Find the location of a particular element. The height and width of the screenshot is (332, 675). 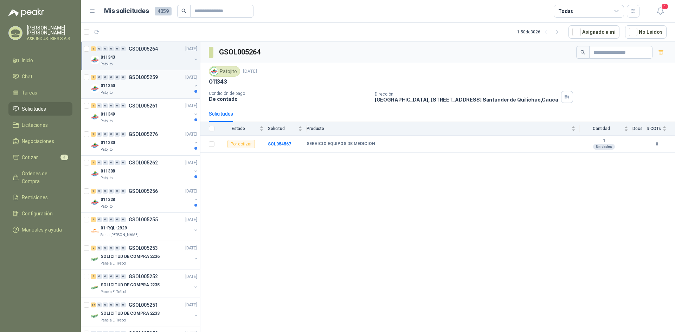

b: SERVICIO EQUIPOS DE MEDICION is located at coordinates (341, 144).